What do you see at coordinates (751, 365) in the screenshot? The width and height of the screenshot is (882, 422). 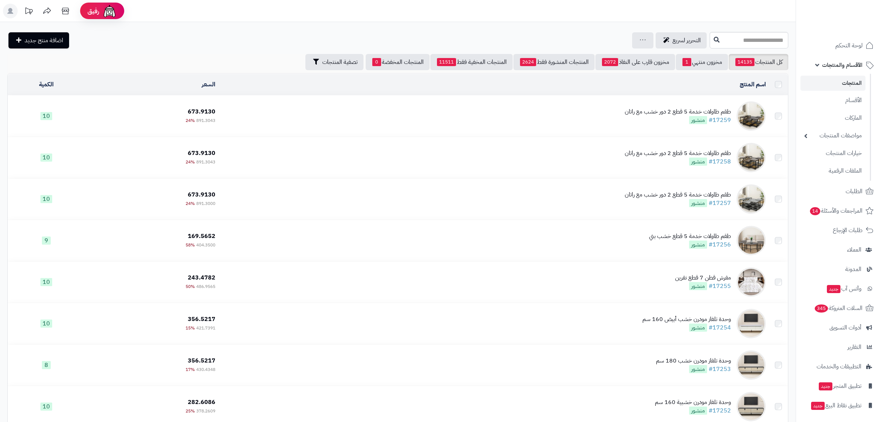 I see `img: وحدة تلفاز مودرن خشب 180 سم` at bounding box center [751, 365].